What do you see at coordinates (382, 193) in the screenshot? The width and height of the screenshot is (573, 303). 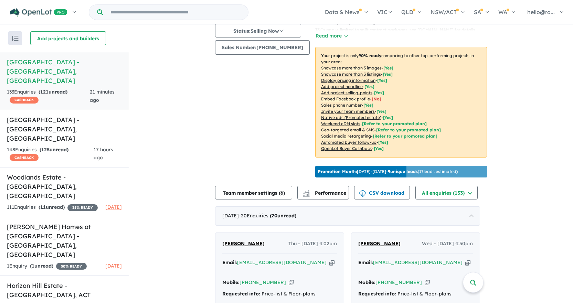 I see `button: CSV download` at bounding box center [382, 193].